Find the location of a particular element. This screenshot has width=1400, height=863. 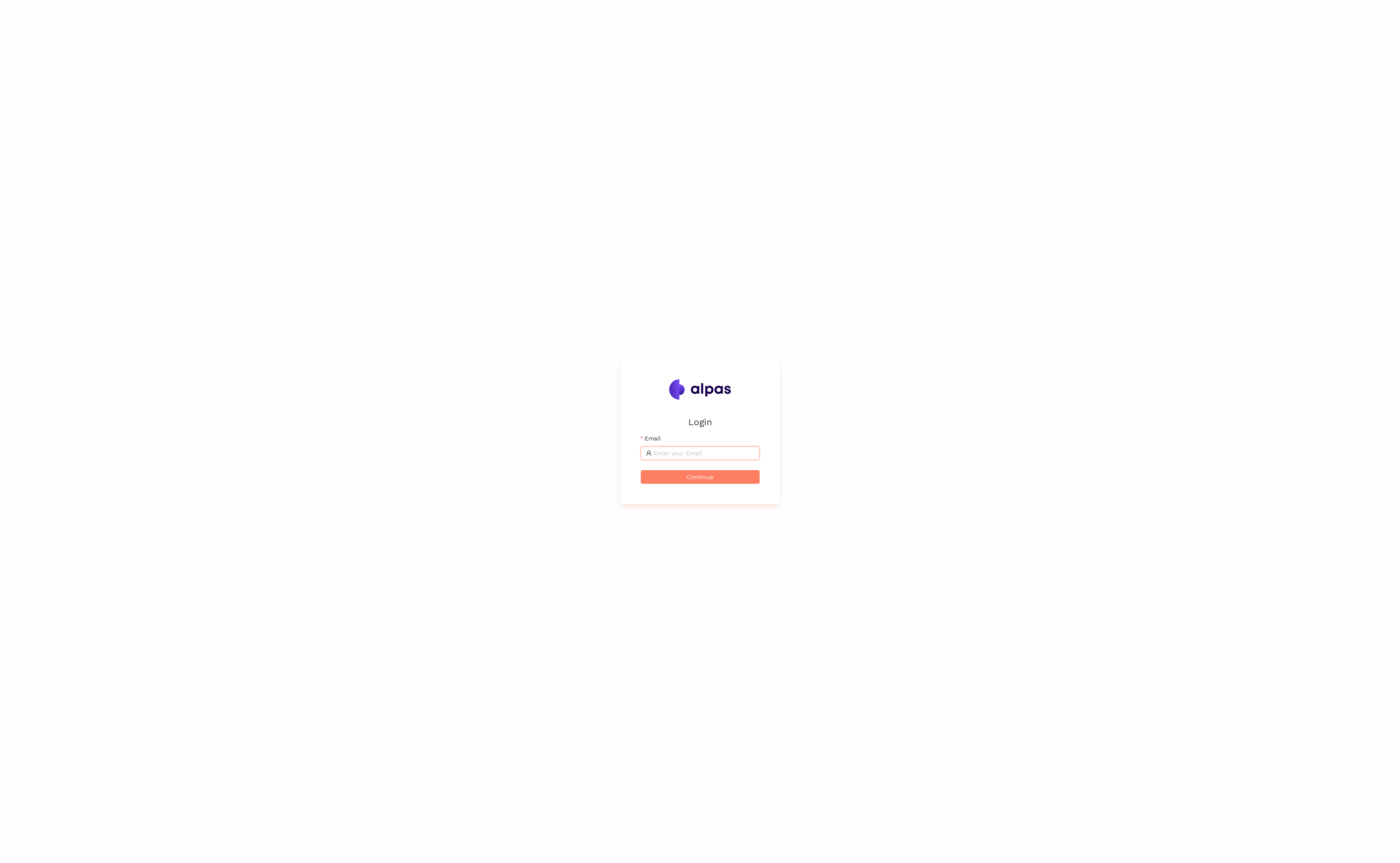

input: Email is located at coordinates (704, 453).